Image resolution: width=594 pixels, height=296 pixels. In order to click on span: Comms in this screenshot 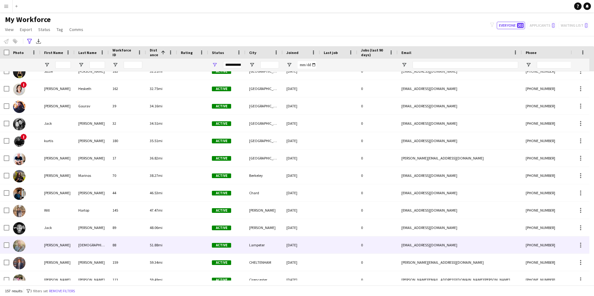, I will do `click(76, 30)`.